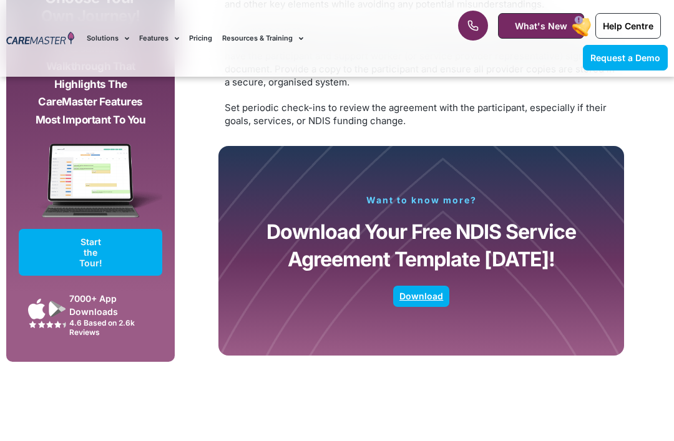  Describe the element at coordinates (626, 57) in the screenshot. I see `span: Request a Demo` at that location.